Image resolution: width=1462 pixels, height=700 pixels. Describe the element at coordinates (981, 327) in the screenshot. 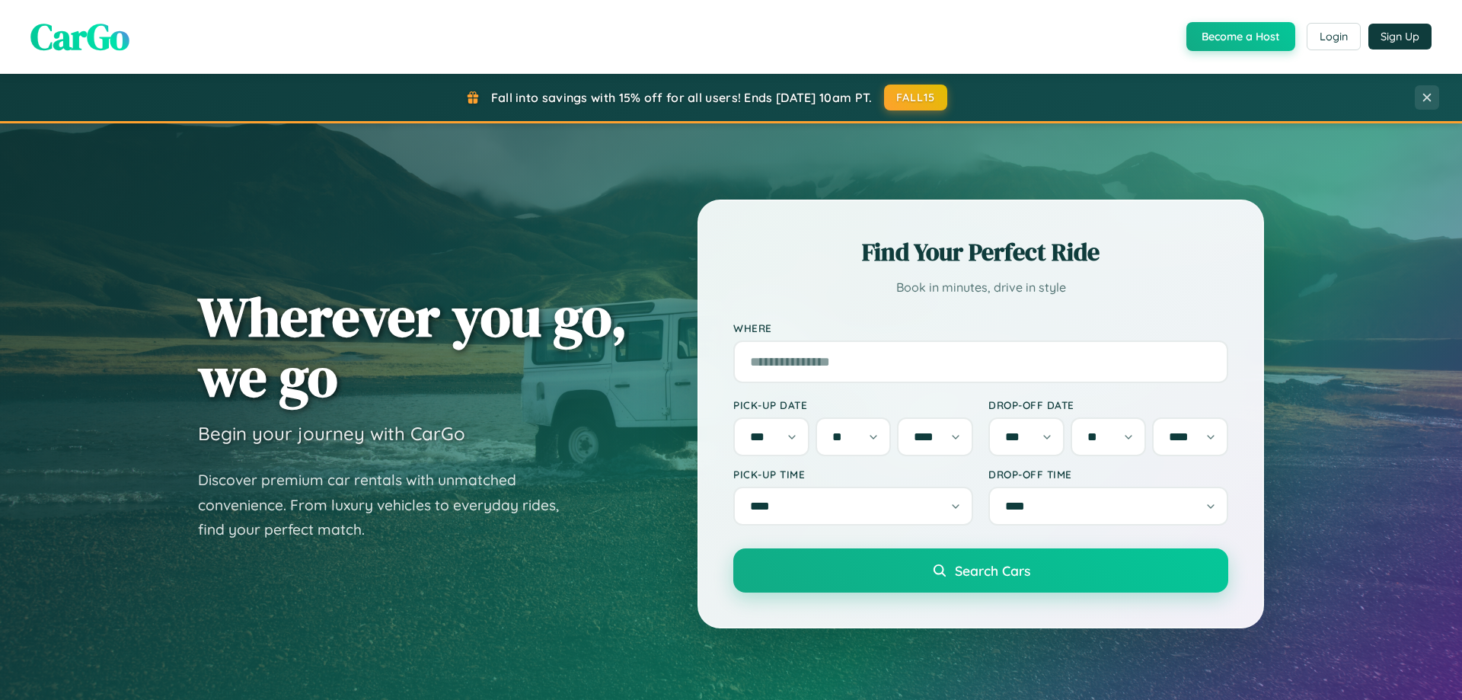

I see `label: Where` at that location.